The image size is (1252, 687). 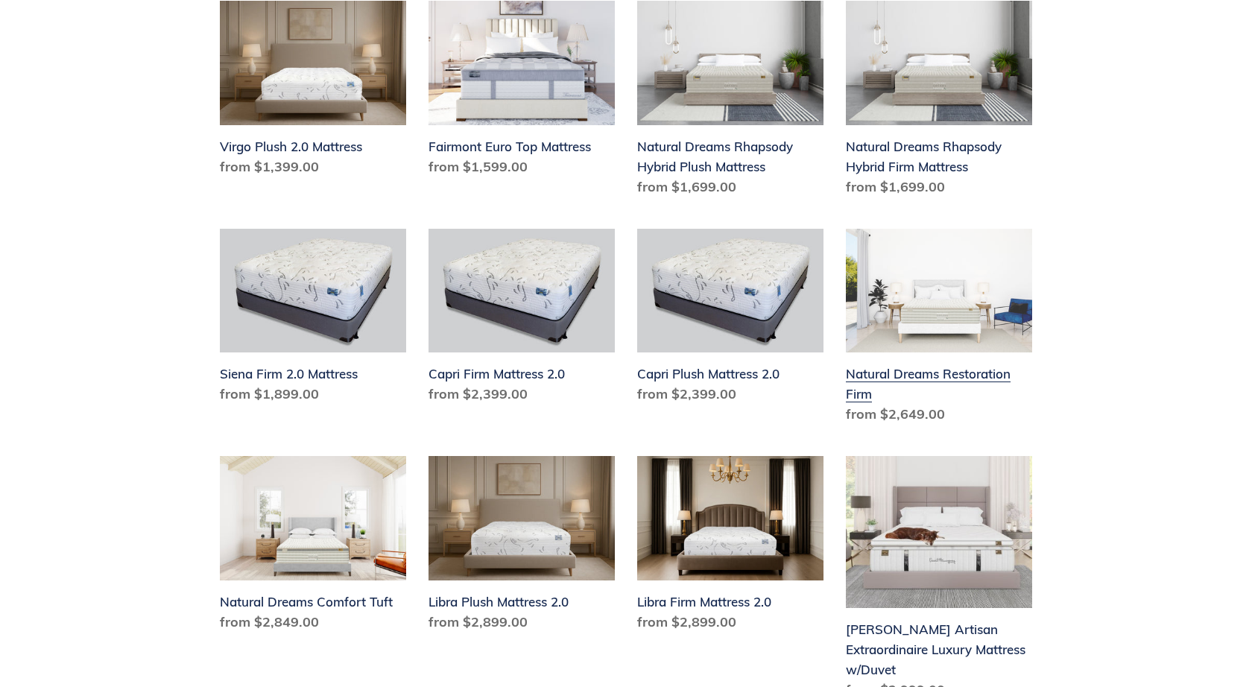 What do you see at coordinates (313, 92) in the screenshot?
I see `a: Virgo Plush 2.0 Mattress` at bounding box center [313, 92].